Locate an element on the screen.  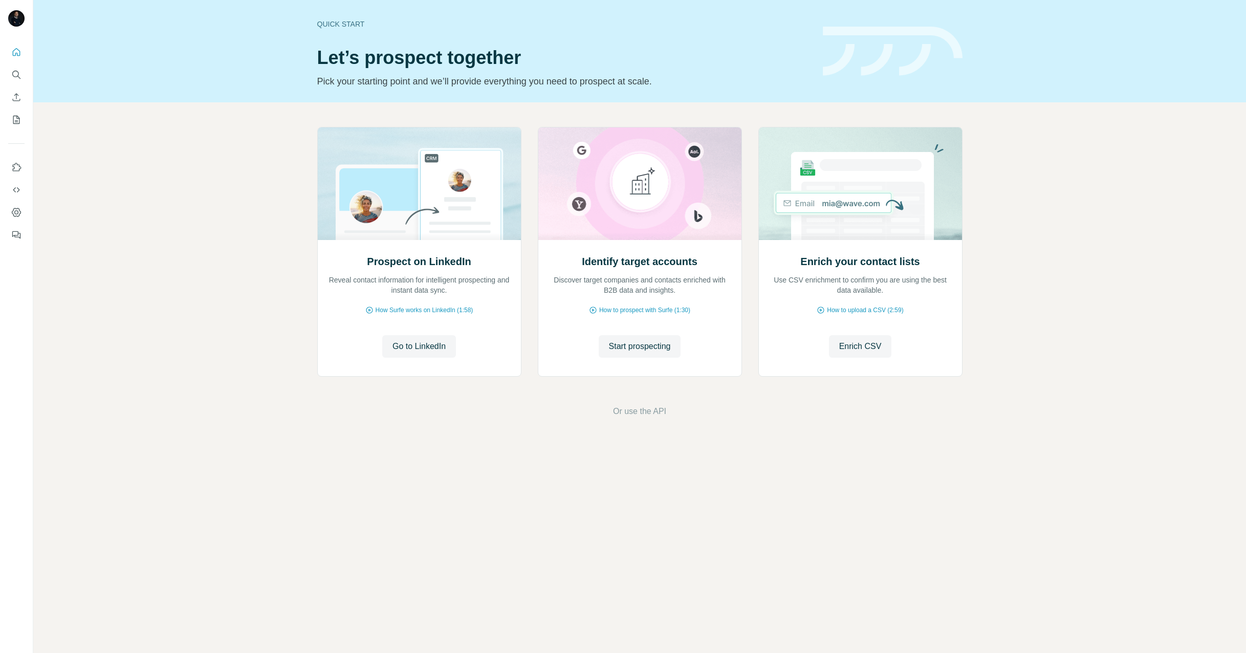
button: Go to LinkedIn is located at coordinates (419, 347).